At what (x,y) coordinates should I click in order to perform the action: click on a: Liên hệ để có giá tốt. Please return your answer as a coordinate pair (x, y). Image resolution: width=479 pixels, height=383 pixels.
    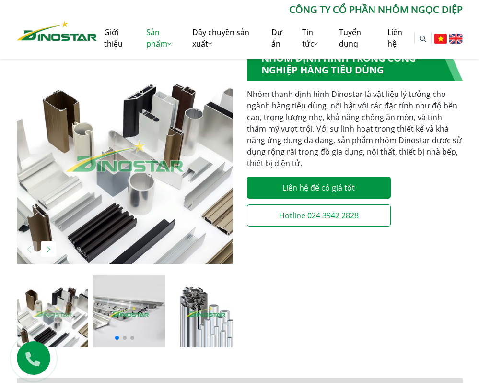
    Looking at the image, I should click on (319, 188).